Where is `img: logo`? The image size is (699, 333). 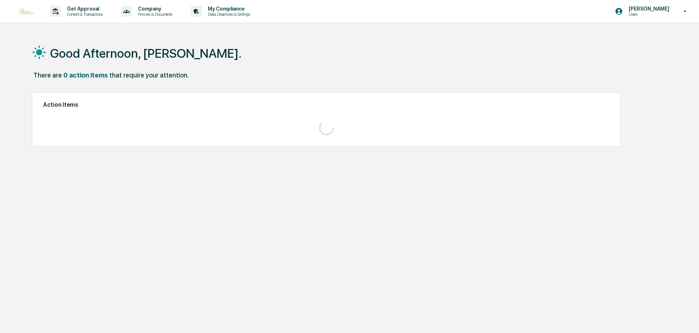 img: logo is located at coordinates (26, 11).